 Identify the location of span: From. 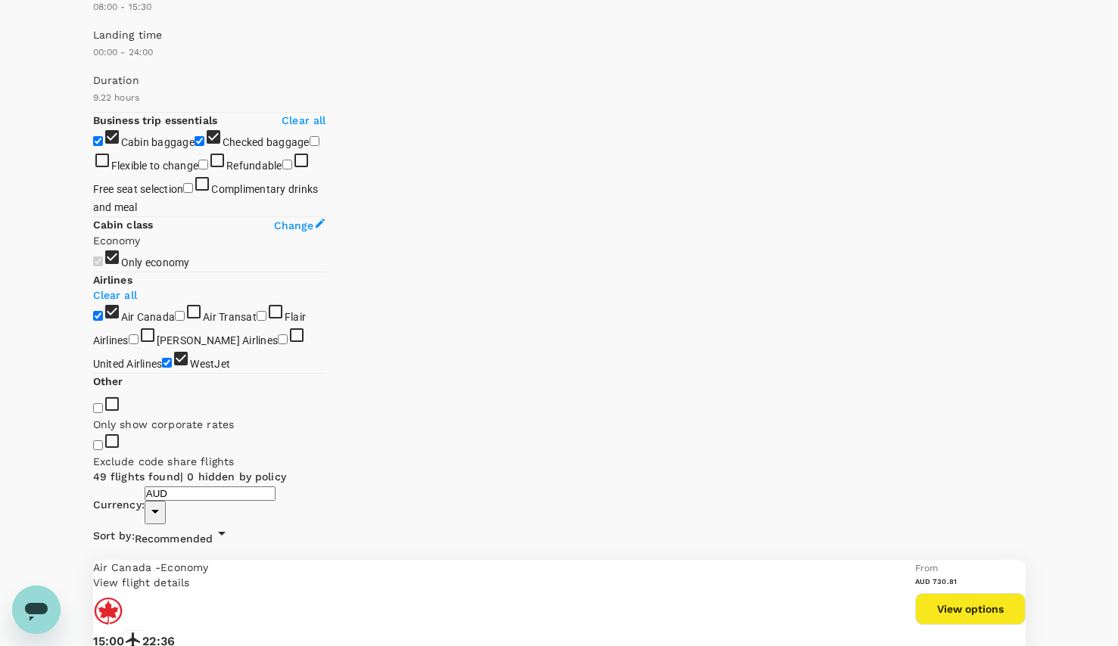
(927, 568).